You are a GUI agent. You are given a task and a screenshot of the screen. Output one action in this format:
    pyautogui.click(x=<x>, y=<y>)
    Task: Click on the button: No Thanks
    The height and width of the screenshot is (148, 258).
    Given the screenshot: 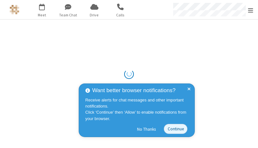 What is the action you would take?
    pyautogui.click(x=146, y=129)
    